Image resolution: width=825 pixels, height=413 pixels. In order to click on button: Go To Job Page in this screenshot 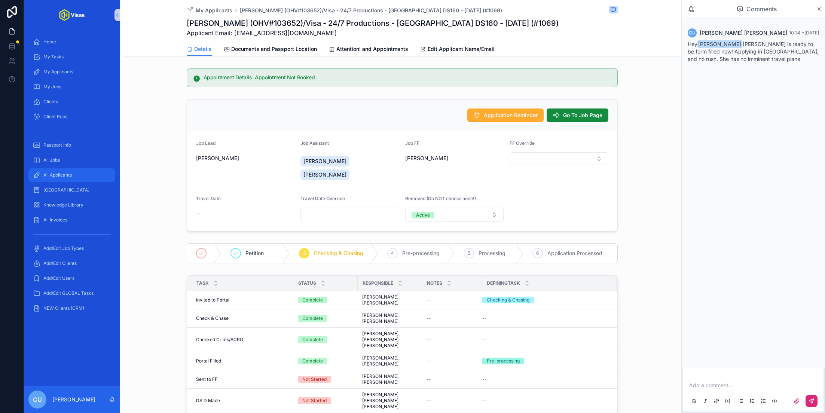, I will do `click(578, 115)`.